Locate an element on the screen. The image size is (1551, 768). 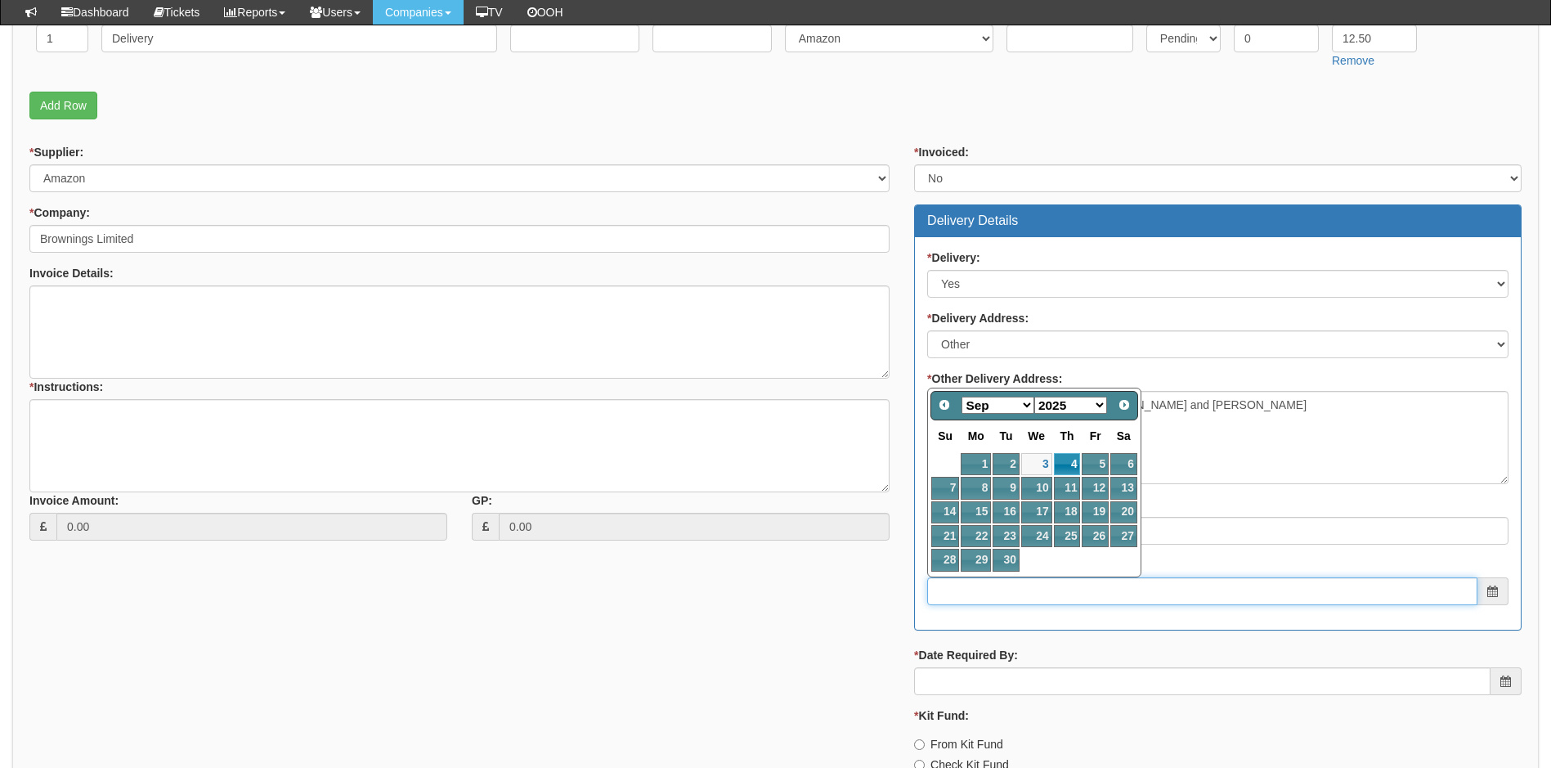
a: 18 is located at coordinates (1067, 512).